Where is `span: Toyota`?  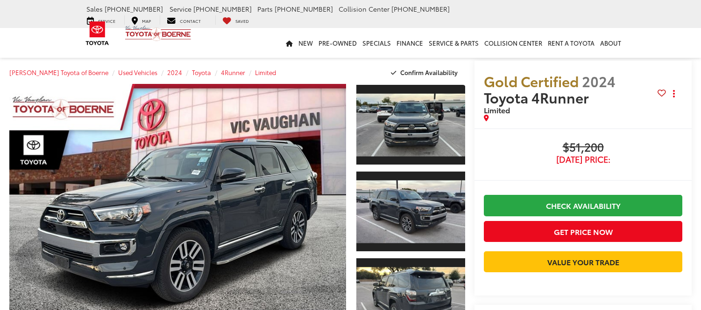 span: Toyota is located at coordinates (201, 72).